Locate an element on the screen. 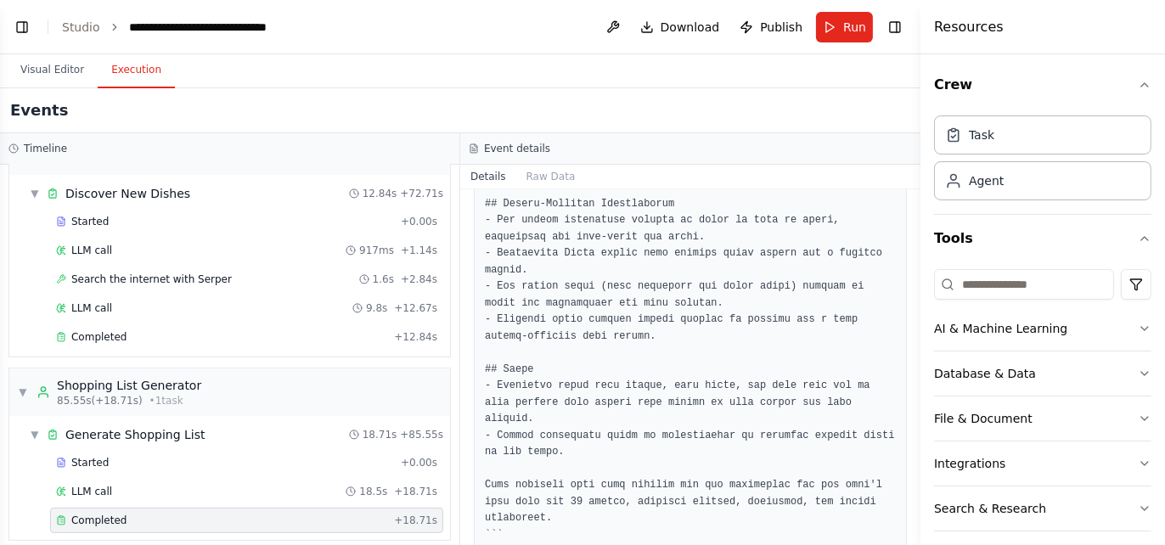 This screenshot has height=545, width=1165. button: Hide right sidebar is located at coordinates (895, 27).